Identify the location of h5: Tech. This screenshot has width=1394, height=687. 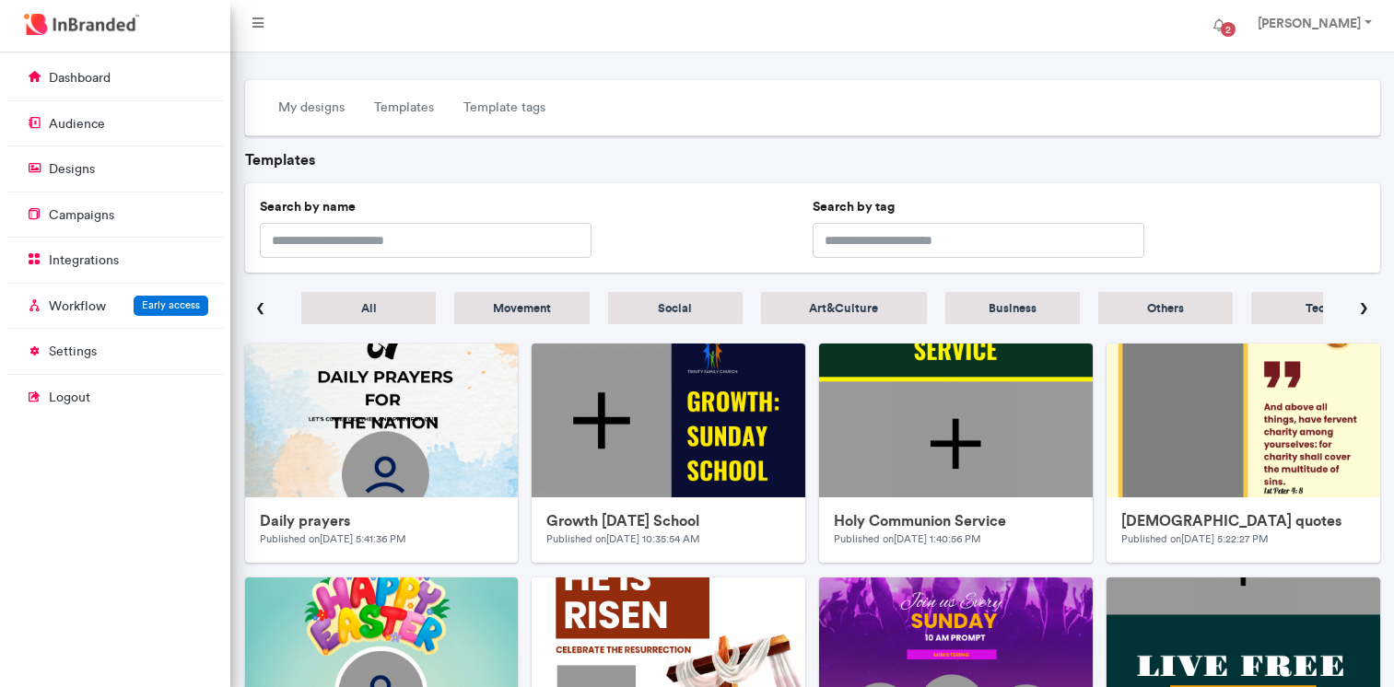
(1319, 308).